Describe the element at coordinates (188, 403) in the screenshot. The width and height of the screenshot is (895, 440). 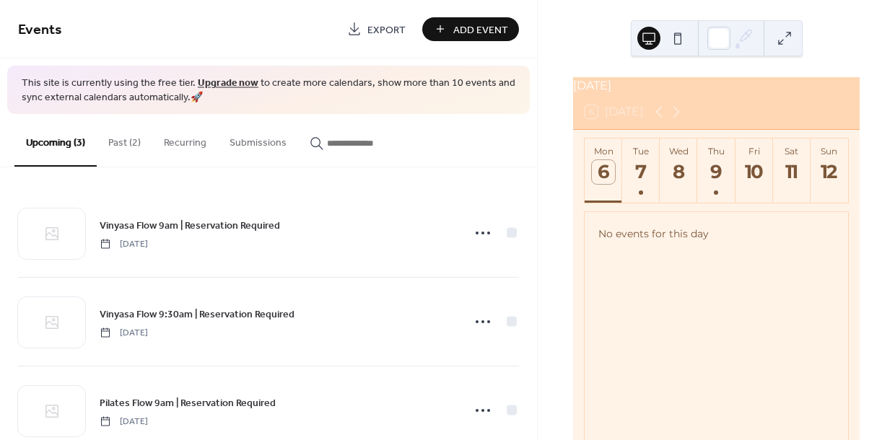
I see `a: Pilates Flow 9am | Reservation Required` at that location.